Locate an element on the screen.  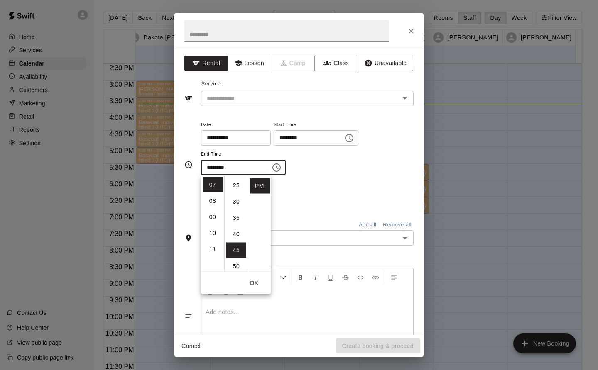
span: Start Time is located at coordinates (316, 125).